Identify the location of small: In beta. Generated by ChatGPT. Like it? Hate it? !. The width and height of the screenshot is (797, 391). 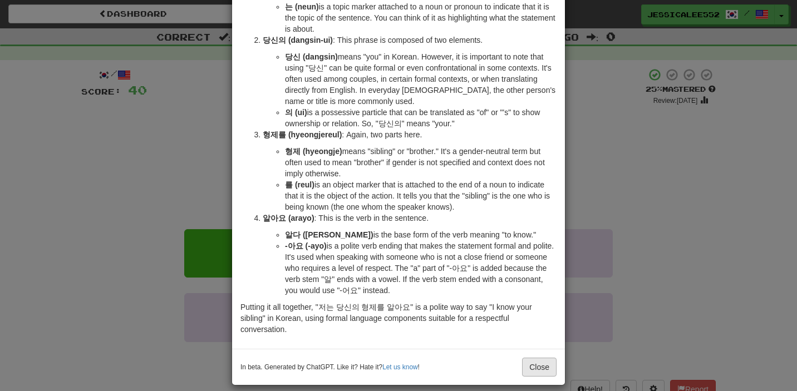
(330, 367).